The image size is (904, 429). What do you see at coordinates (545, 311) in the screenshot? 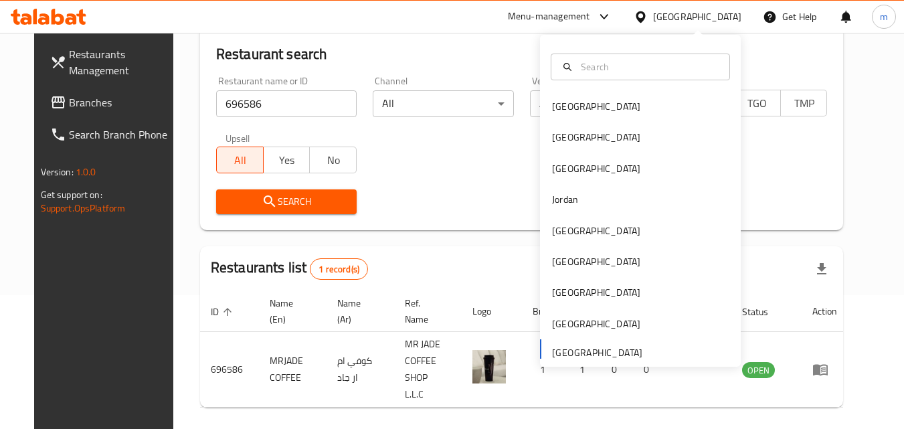
I see `th: Branches` at bounding box center [545, 311].